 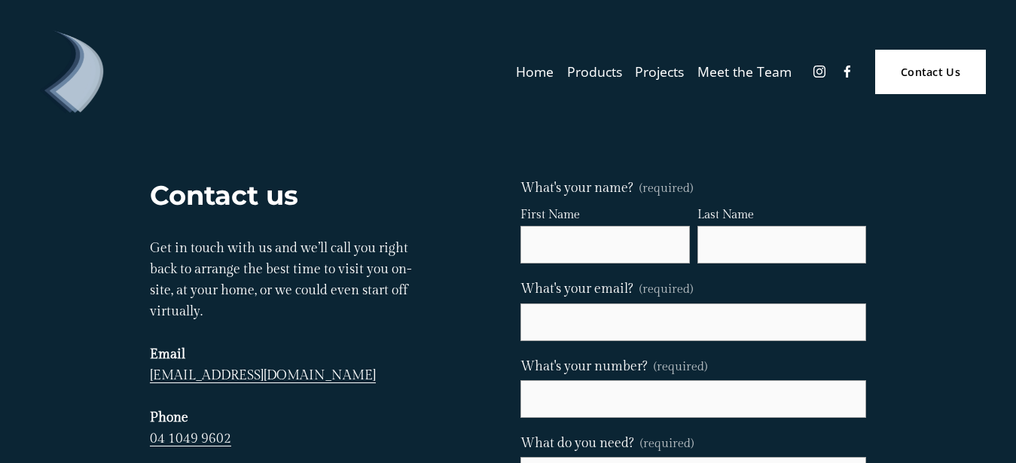 I want to click on a: Projects, so click(x=659, y=72).